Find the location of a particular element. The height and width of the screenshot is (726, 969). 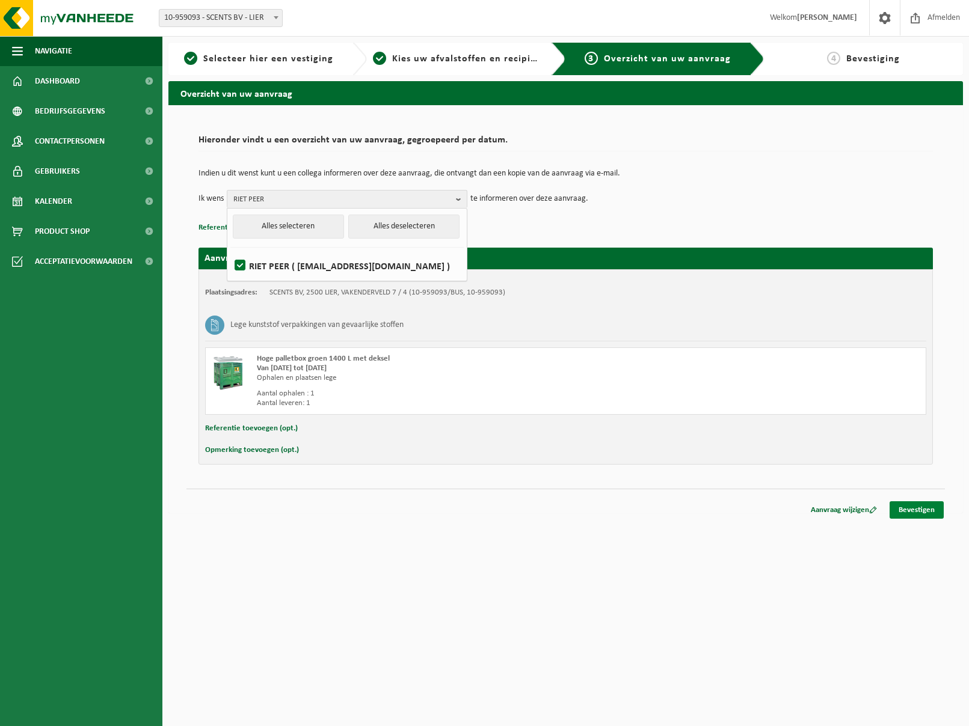

span: Dashboard is located at coordinates (57, 81).